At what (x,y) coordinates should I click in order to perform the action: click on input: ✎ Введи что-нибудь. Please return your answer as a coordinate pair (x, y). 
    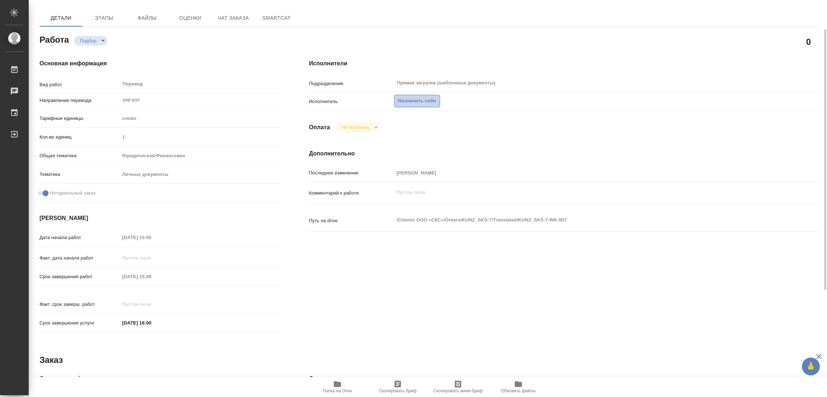
    Looking at the image, I should click on (151, 323).